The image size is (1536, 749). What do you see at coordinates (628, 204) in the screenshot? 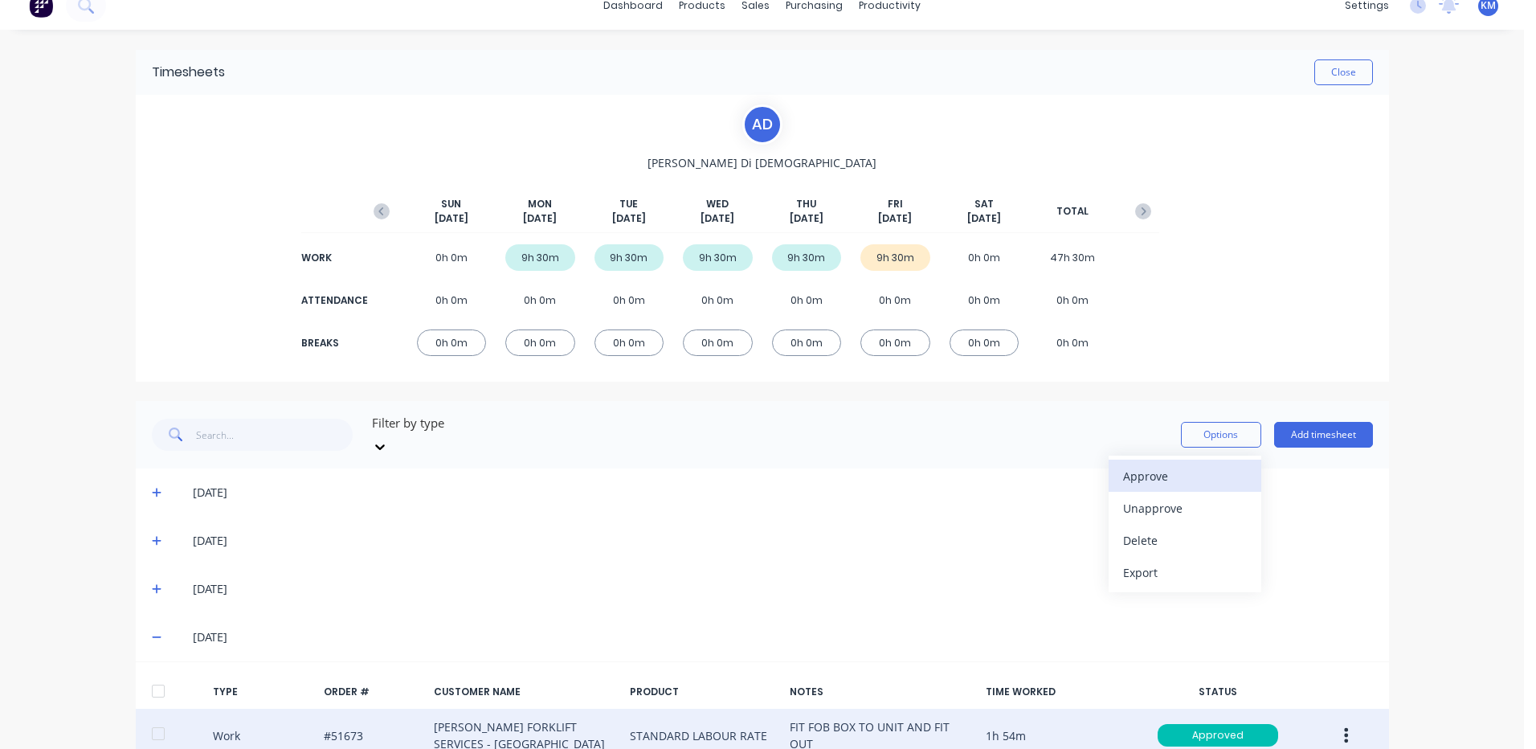
I see `span: TUE` at bounding box center [628, 204].